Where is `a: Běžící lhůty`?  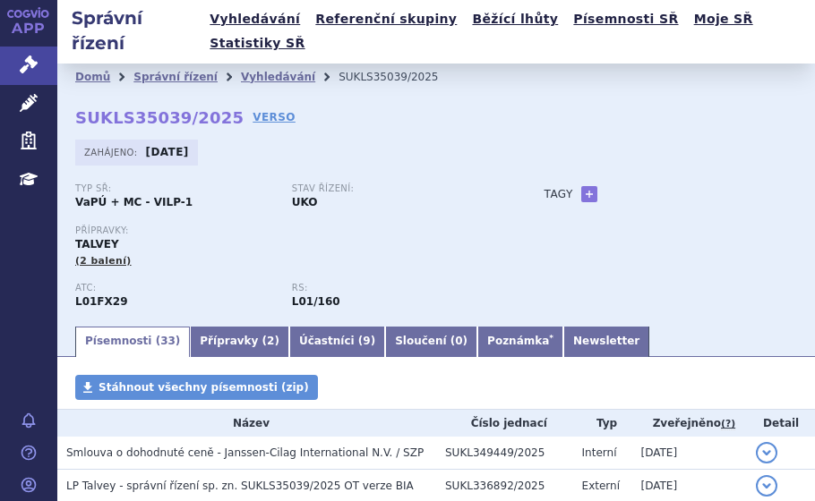 a: Běžící lhůty is located at coordinates (515, 19).